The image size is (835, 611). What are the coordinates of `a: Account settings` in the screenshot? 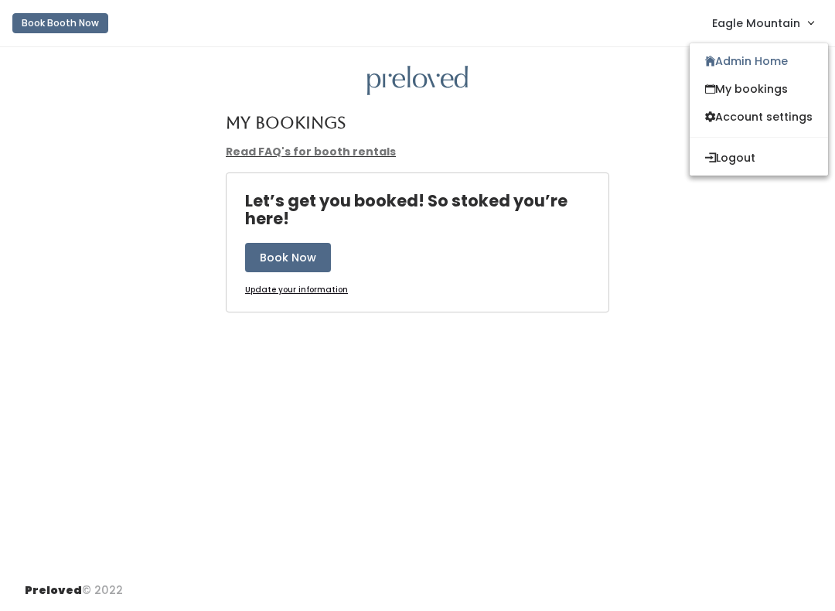 It's located at (759, 117).